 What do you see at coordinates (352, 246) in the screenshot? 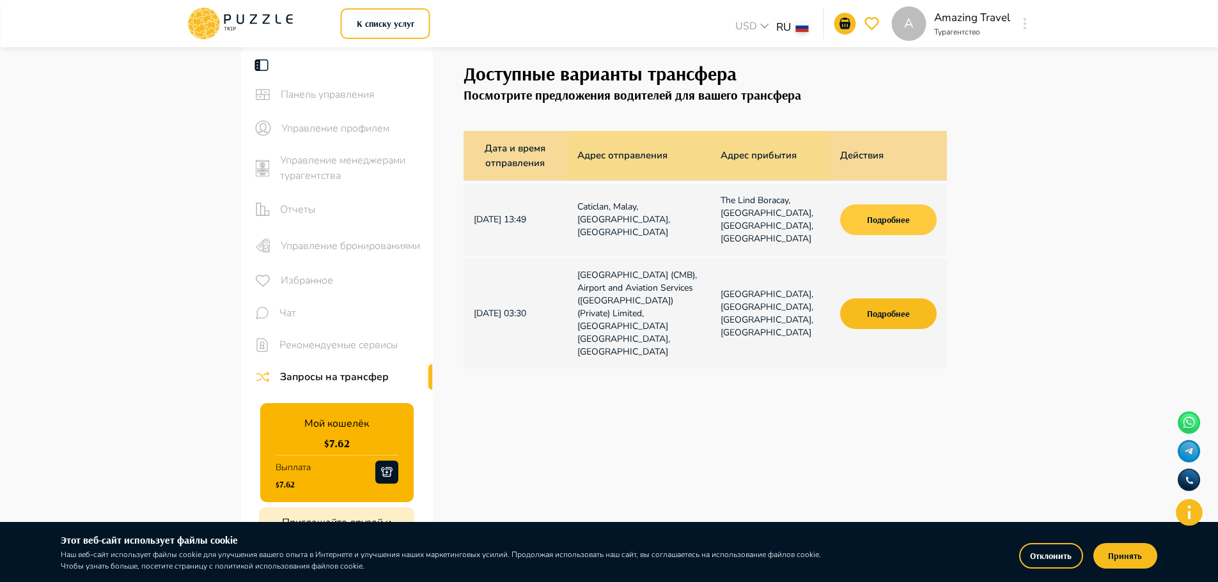
I see `span: Управление бронированиями` at bounding box center [352, 246].